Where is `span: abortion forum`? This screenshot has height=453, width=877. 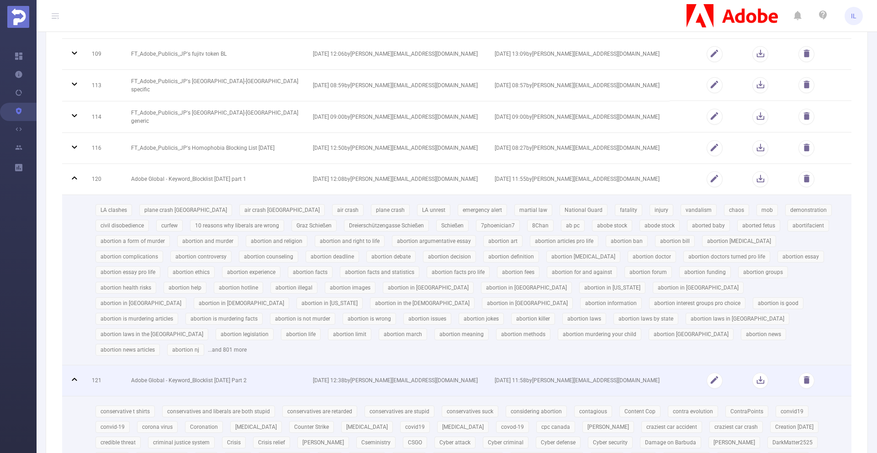 span: abortion forum is located at coordinates (648, 272).